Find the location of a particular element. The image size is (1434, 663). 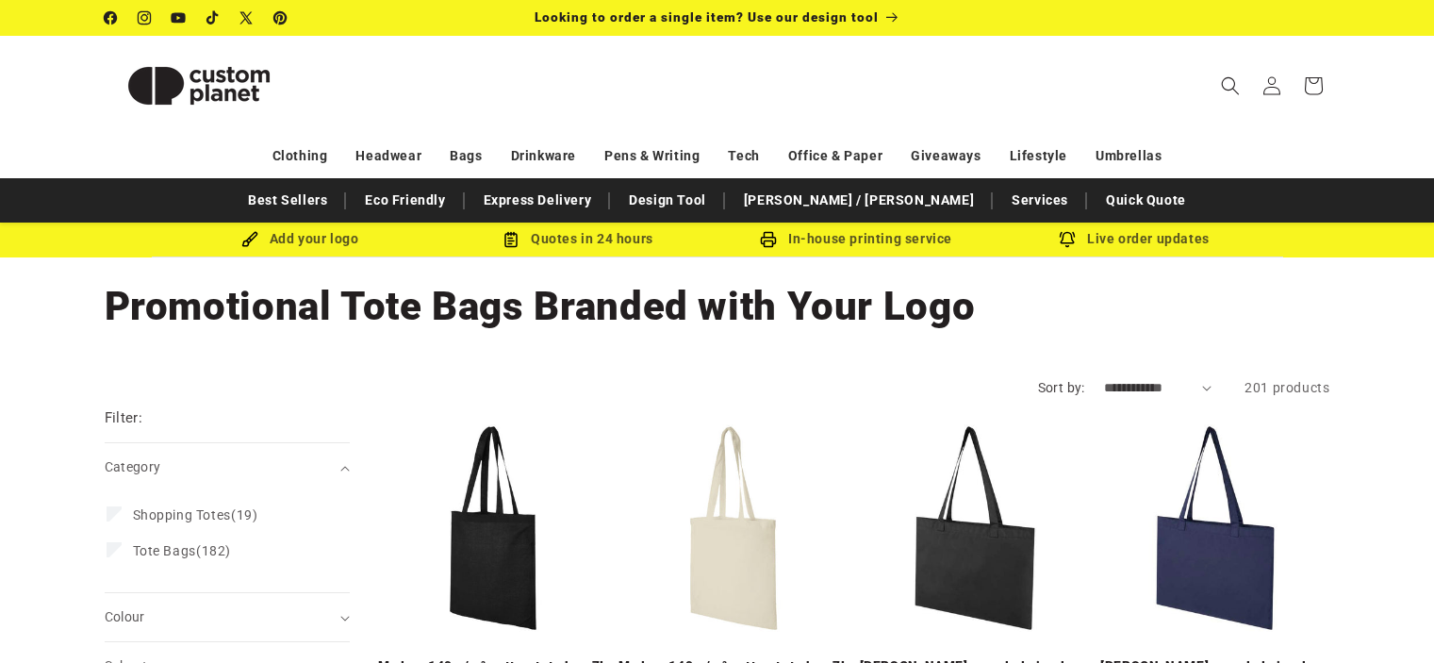

div: In-house printing service is located at coordinates (856, 239).